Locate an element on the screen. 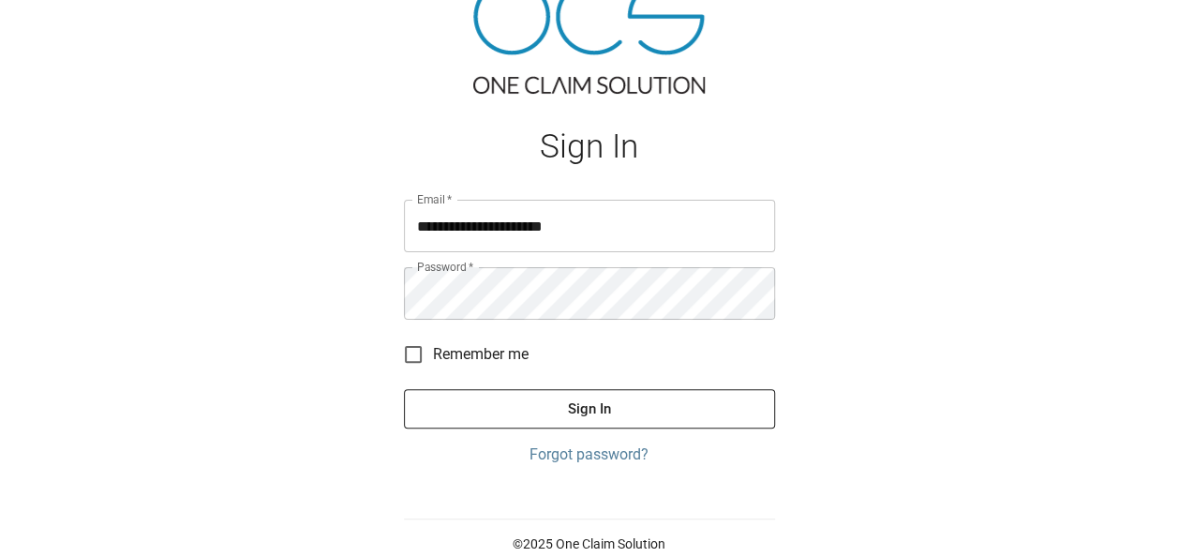 This screenshot has width=1178, height=557. span: Remember me is located at coordinates (481, 354).